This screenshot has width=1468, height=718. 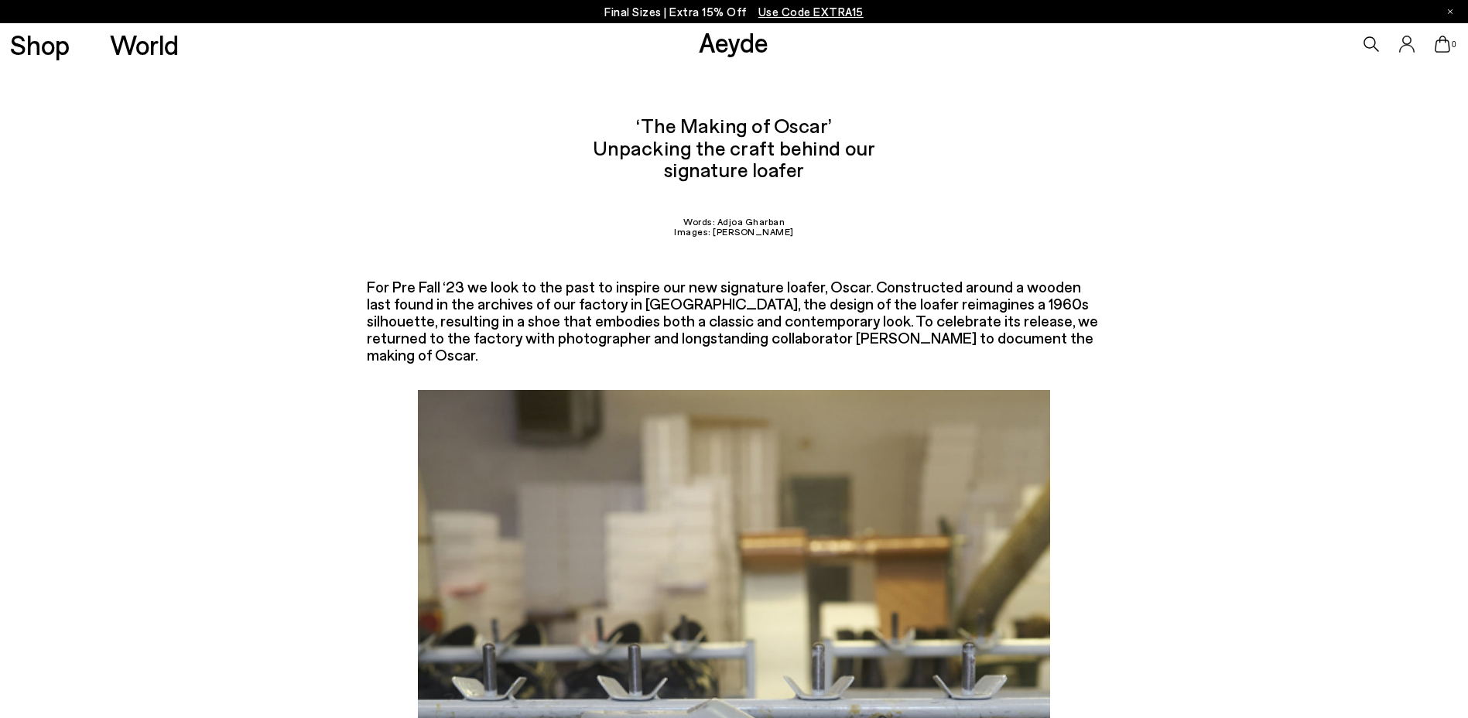 What do you see at coordinates (734, 121) in the screenshot?
I see `div: ‘The Making of Oscar’ Unpacking the craft behind our signature loafer` at bounding box center [734, 121].